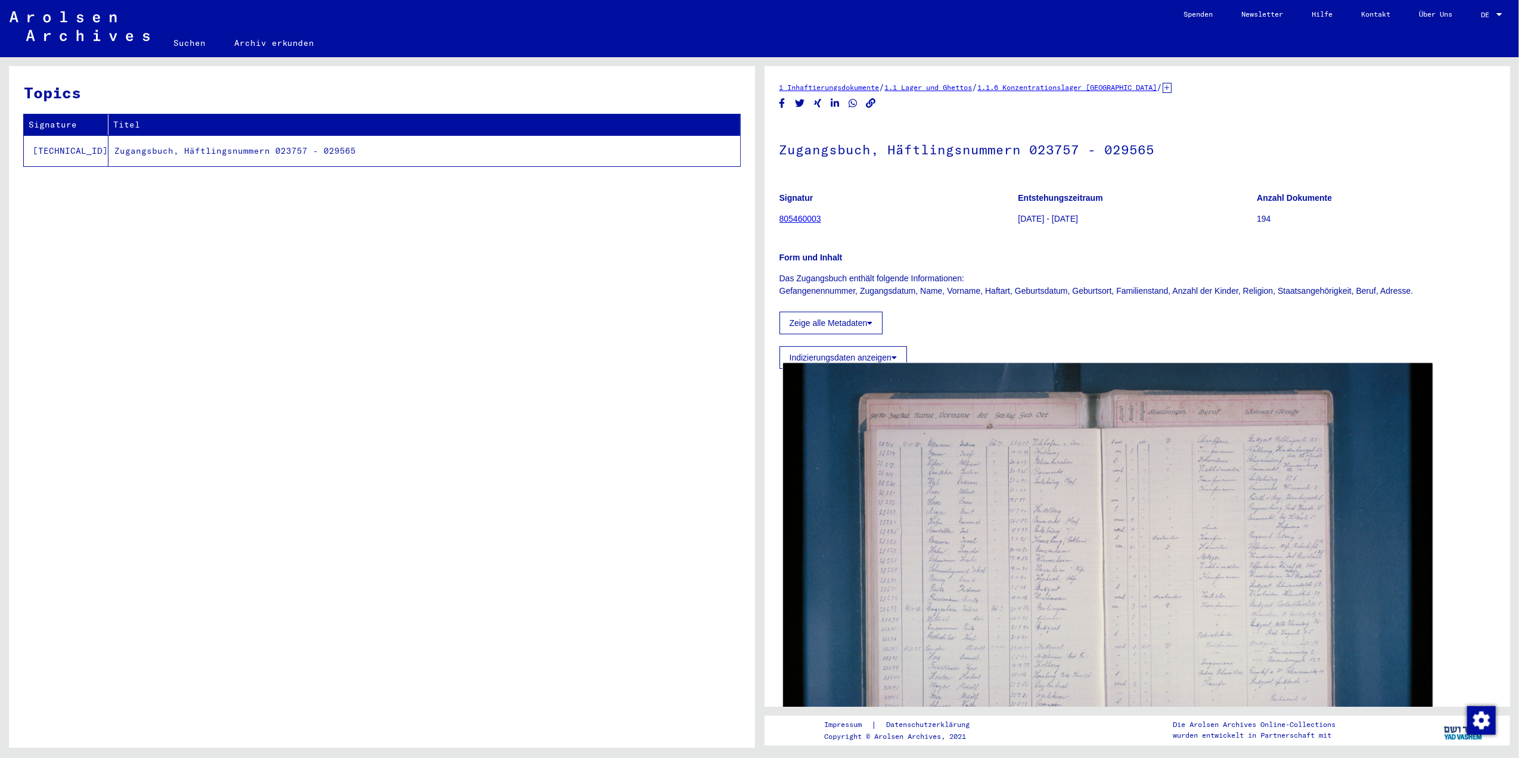  Describe the element at coordinates (818, 103) in the screenshot. I see `button: Share on Xing` at that location.